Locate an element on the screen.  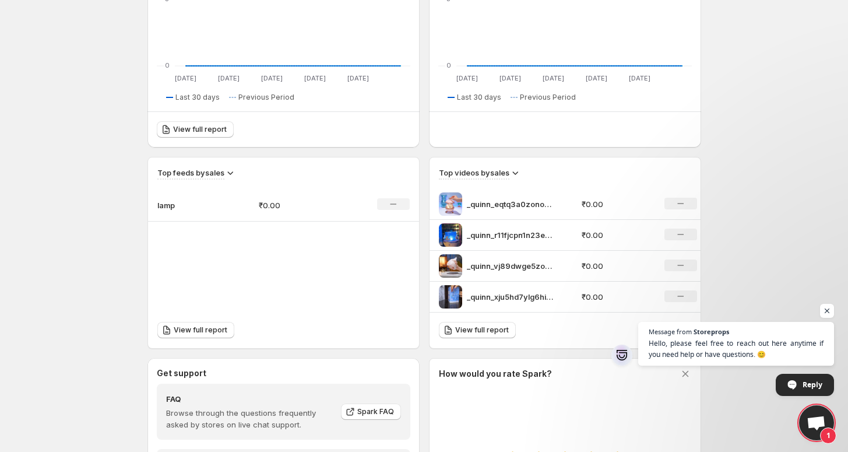
a: Spark FAQ is located at coordinates (371, 412).